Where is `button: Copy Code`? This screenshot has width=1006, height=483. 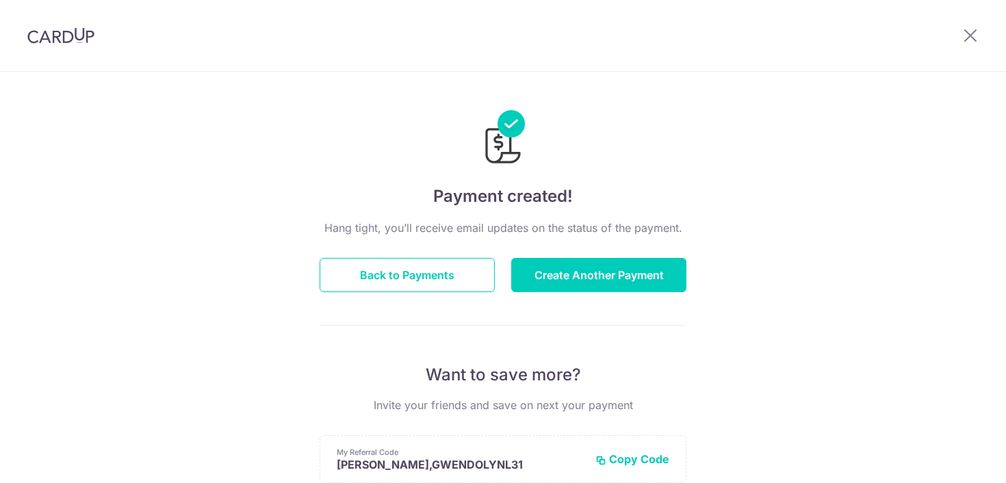 button: Copy Code is located at coordinates (632, 459).